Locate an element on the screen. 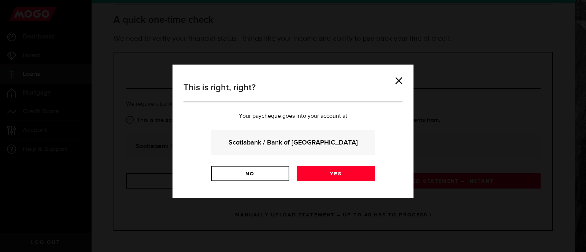  a: No is located at coordinates (250, 173).